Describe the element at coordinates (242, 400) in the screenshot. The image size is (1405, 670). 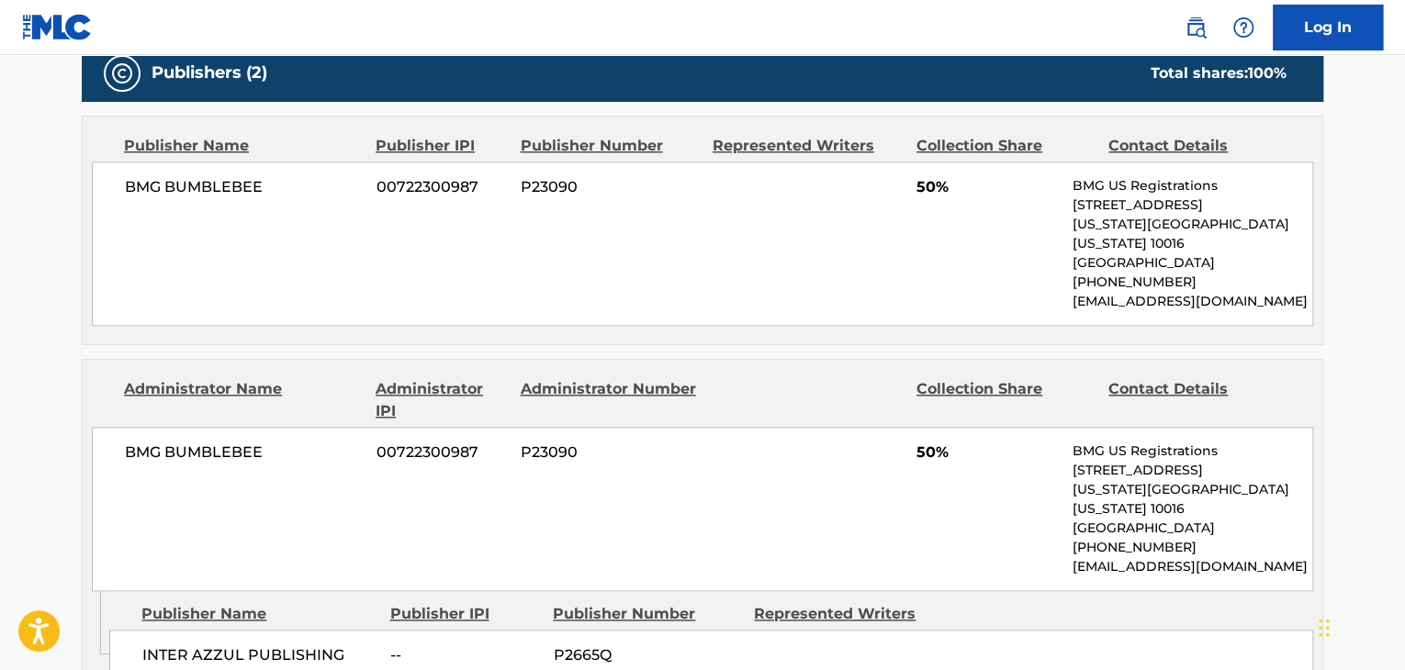
I see `div: Administrator Name` at that location.